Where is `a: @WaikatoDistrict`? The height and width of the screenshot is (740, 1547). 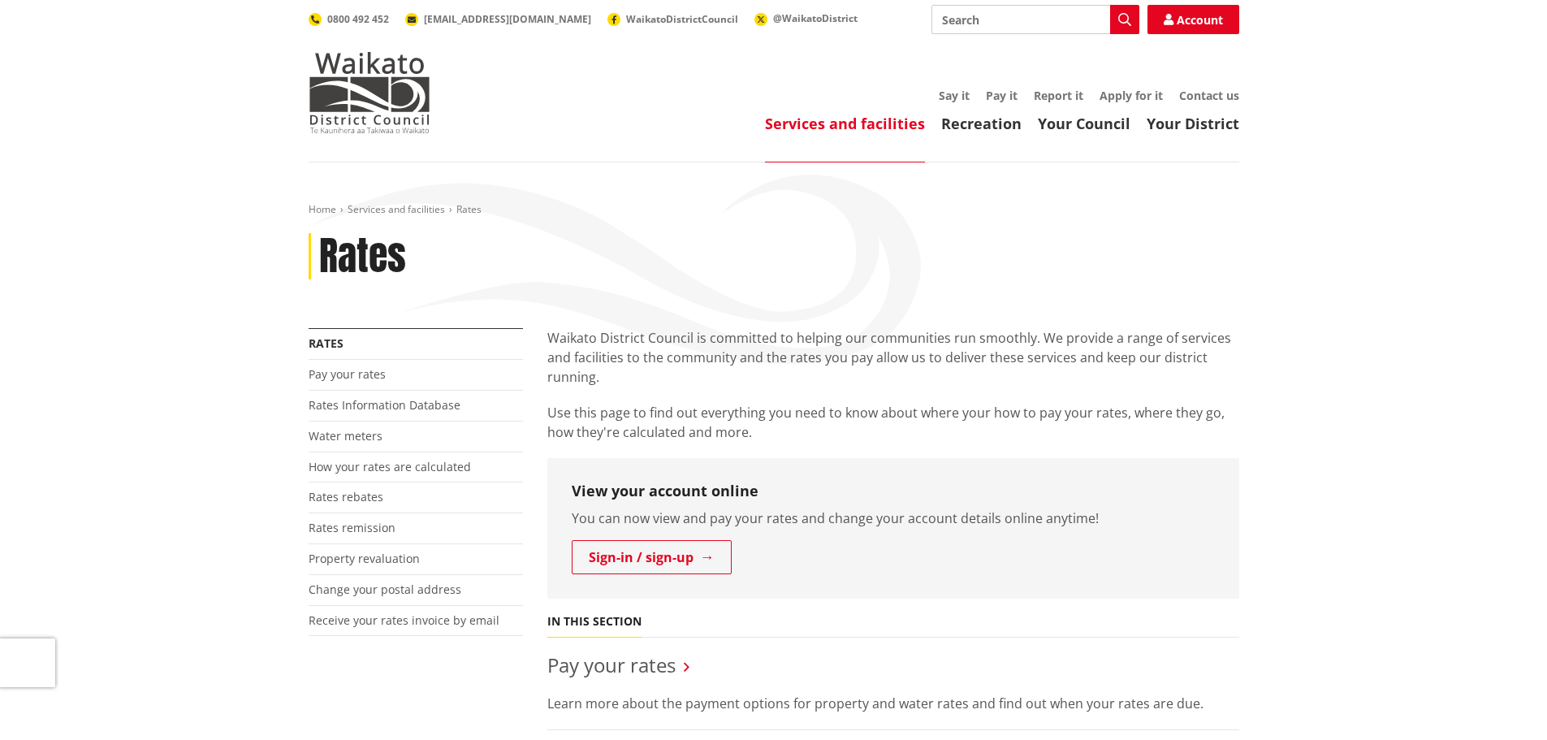 a: @WaikatoDistrict is located at coordinates (806, 18).